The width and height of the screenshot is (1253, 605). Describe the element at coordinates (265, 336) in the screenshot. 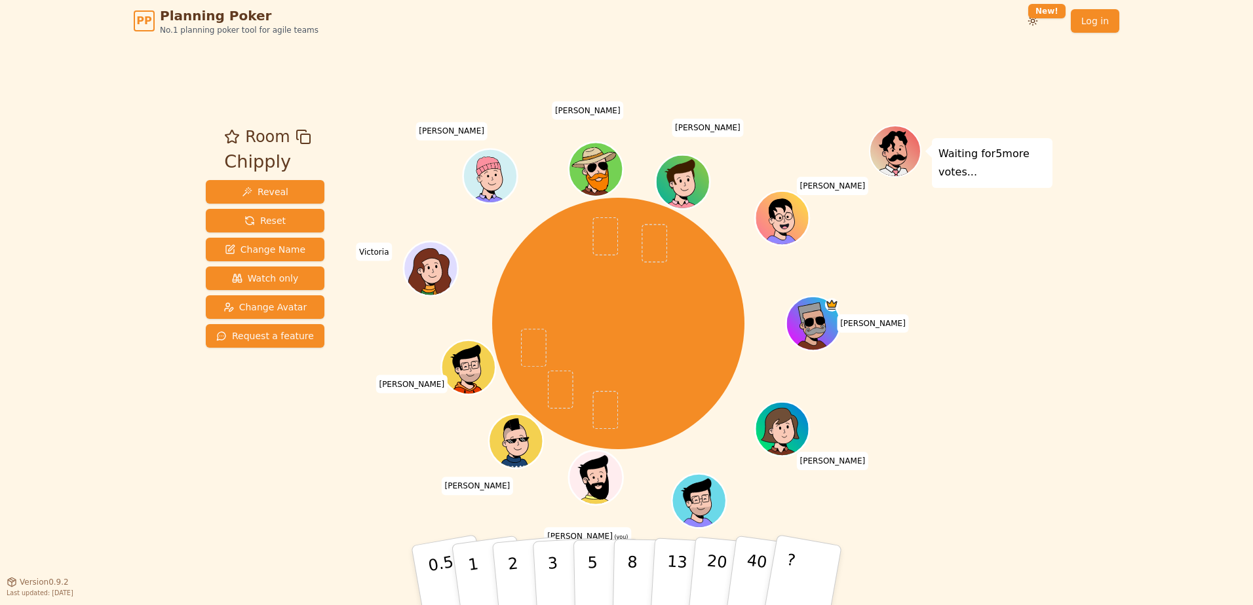

I see `button: Request a feature` at that location.